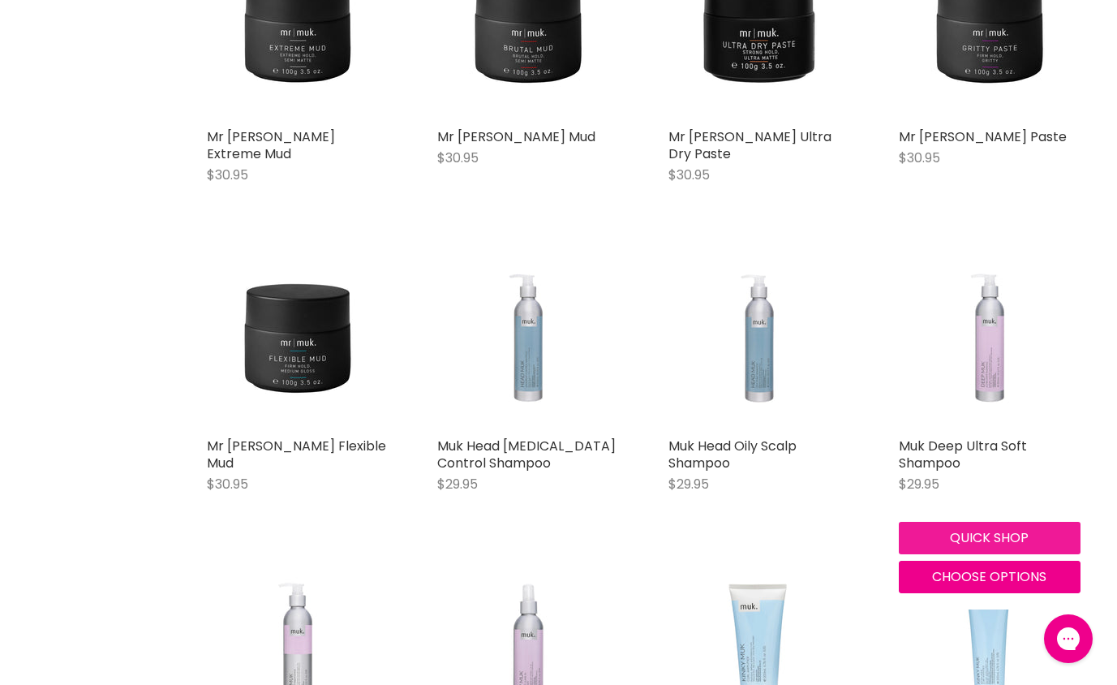  Describe the element at coordinates (298, 338) in the screenshot. I see `a: Mr Muk Flexible Mud` at that location.